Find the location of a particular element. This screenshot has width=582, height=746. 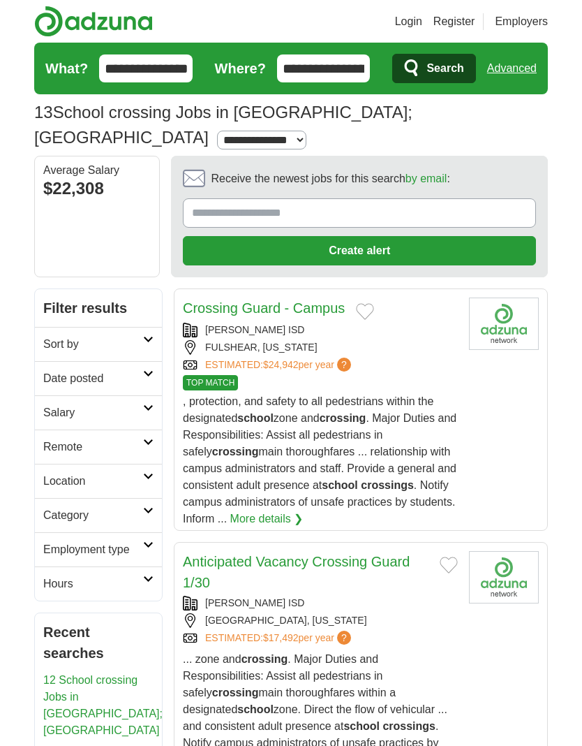

span: Search is located at coordinates (445, 68).